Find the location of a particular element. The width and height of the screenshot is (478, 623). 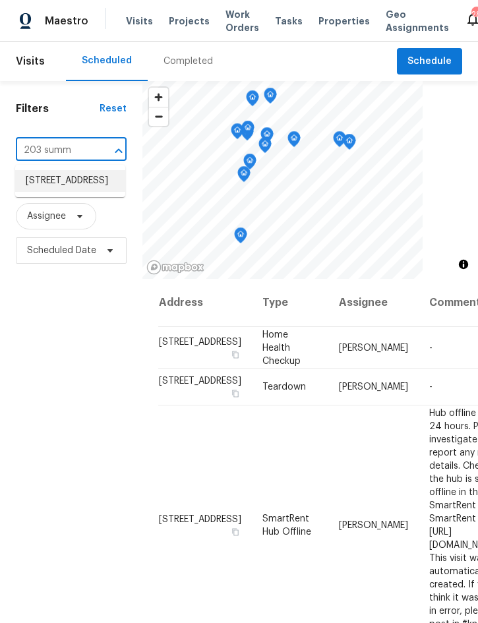

span: Toggle attribution is located at coordinates (463, 264).